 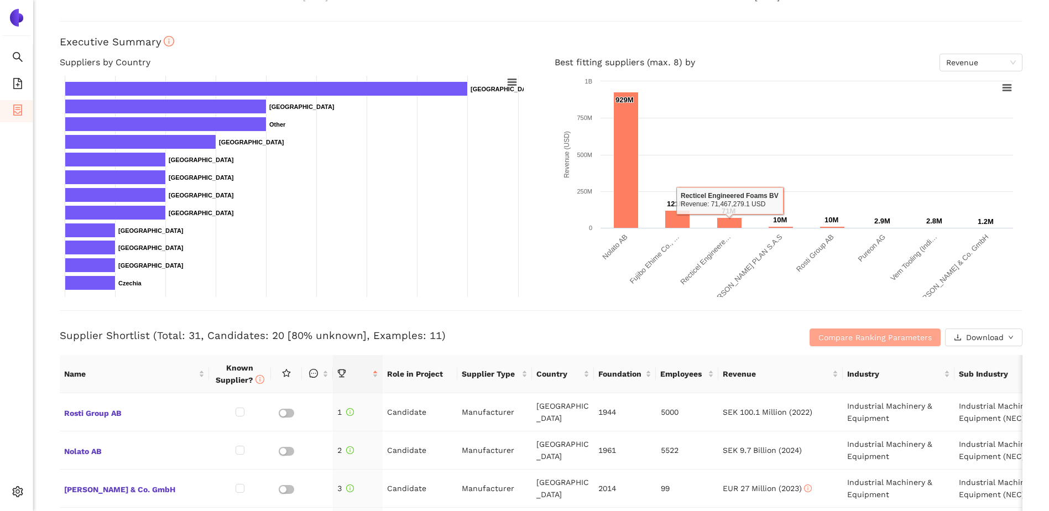 I want to click on text: 750M, so click(x=585, y=118).